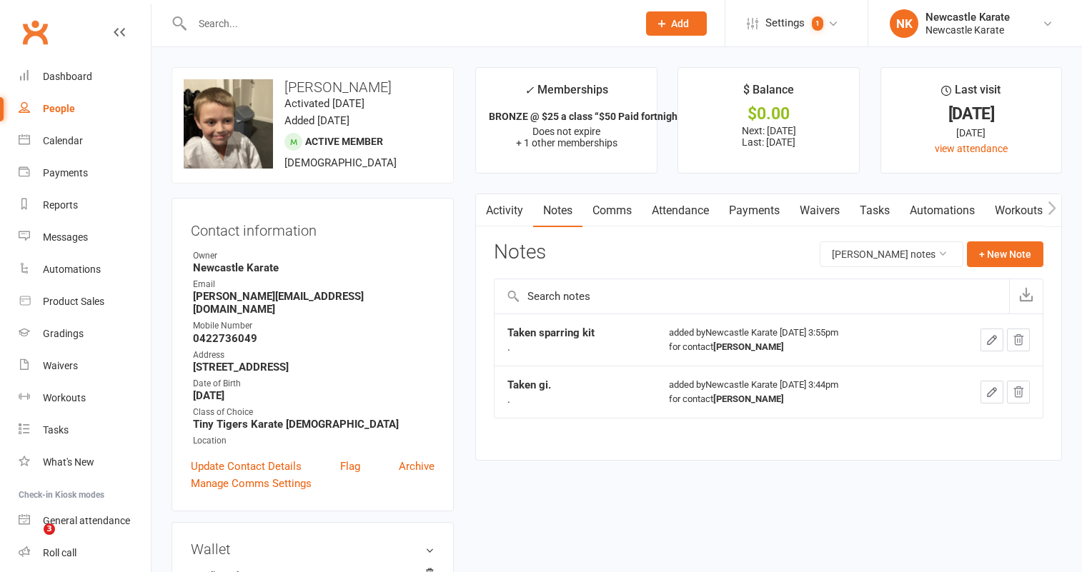 This screenshot has width=1082, height=572. What do you see at coordinates (970, 94) in the screenshot?
I see `div: Last visit` at bounding box center [970, 94].